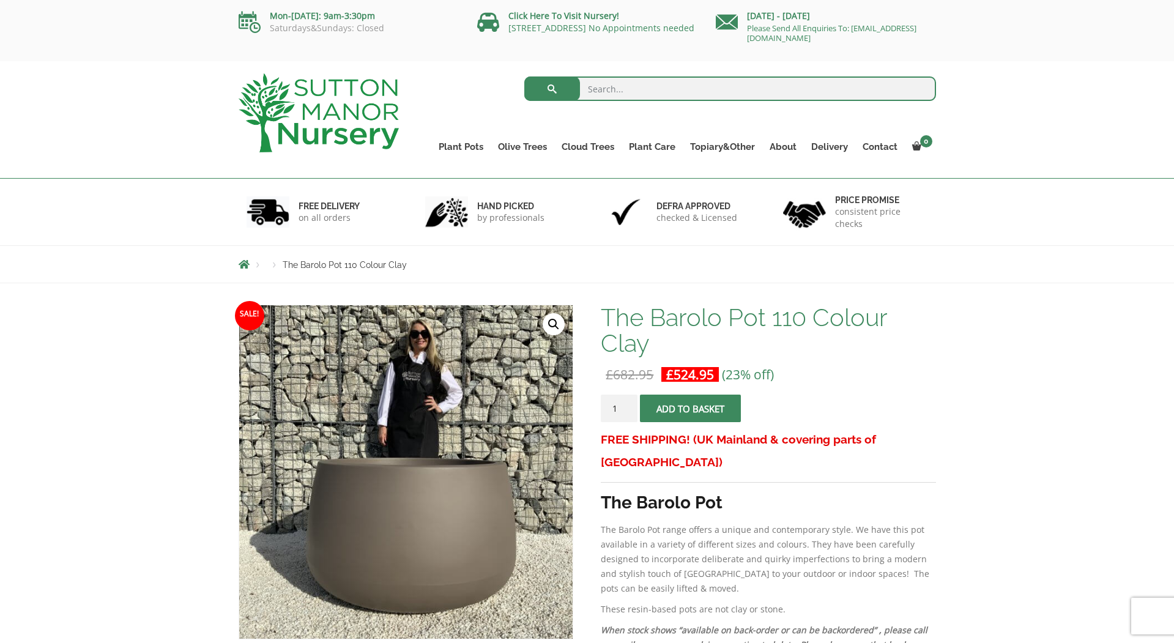  What do you see at coordinates (250, 316) in the screenshot?
I see `span: Sale!` at bounding box center [250, 316].